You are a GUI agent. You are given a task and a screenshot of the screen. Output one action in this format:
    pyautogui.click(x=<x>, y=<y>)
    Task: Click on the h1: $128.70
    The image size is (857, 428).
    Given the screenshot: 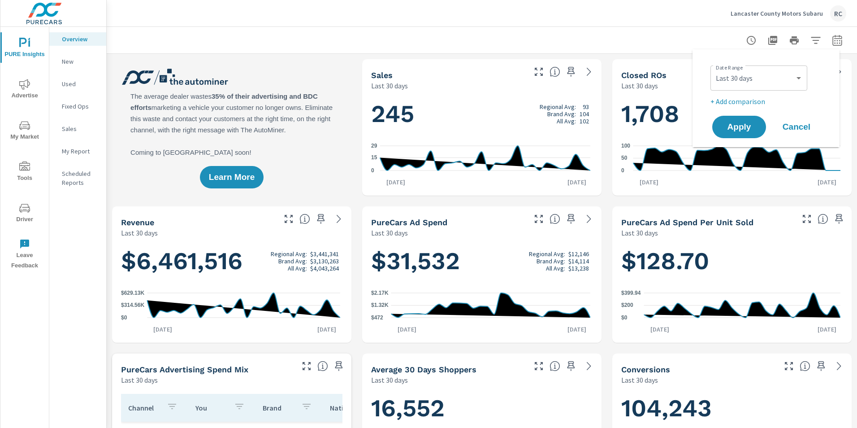 What is the action you would take?
    pyautogui.click(x=732, y=261)
    